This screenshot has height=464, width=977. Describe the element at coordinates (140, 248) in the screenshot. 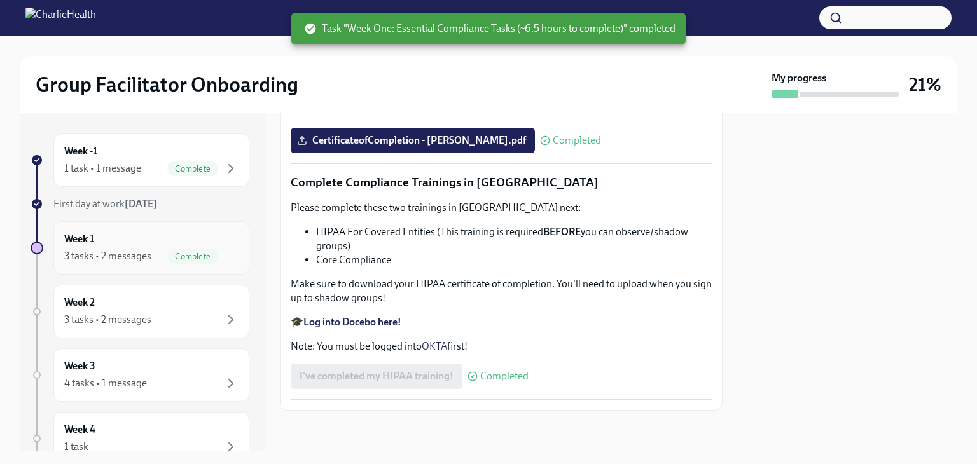

I see `a: Week 13 tasks • 2 messagesComplete` at that location.